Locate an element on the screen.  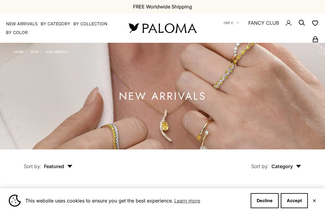
span: GBP £ is located at coordinates (228, 23).